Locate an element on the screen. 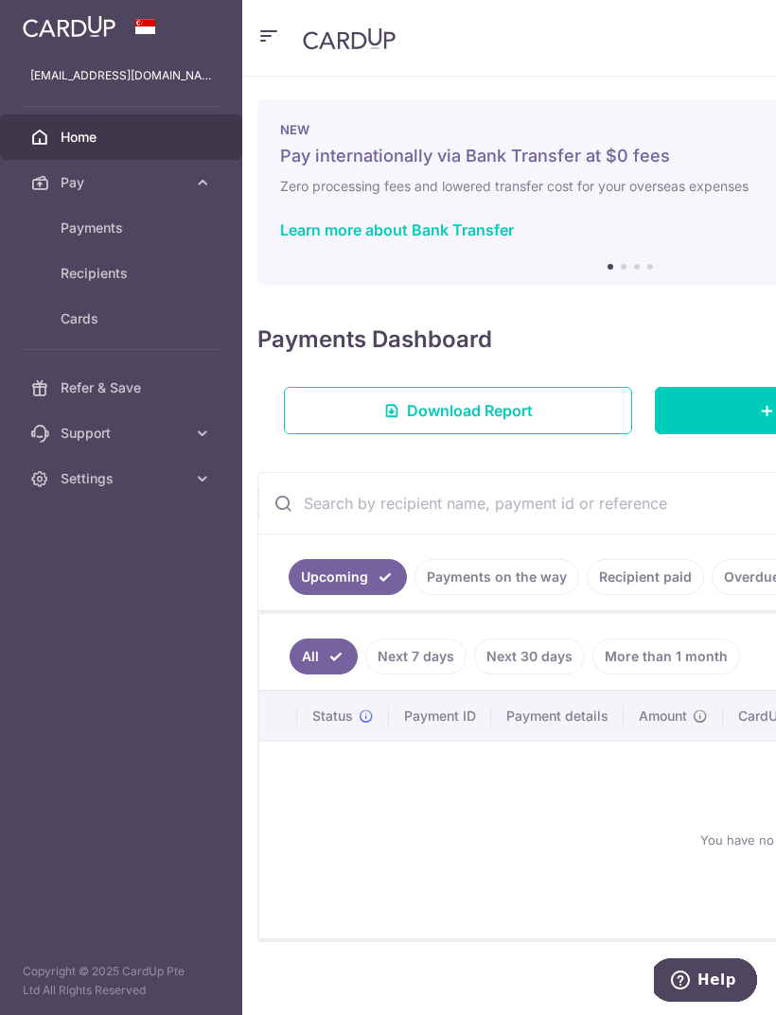  span: Support is located at coordinates (123, 433).